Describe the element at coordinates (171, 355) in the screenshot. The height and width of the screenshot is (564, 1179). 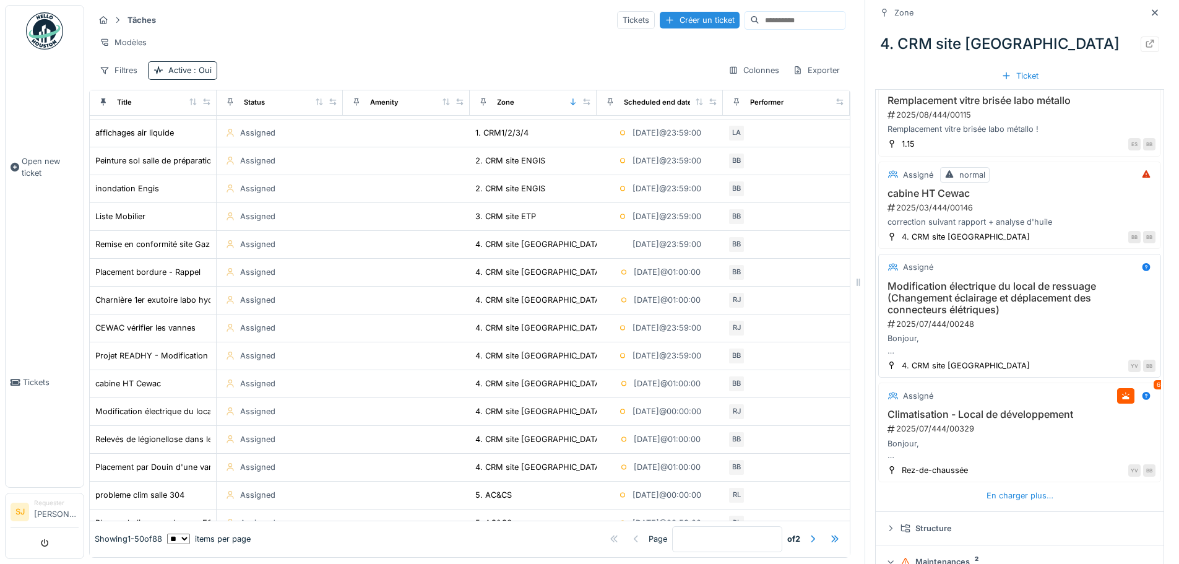
I see `div: Projet READHY - Modification des accès` at that location.